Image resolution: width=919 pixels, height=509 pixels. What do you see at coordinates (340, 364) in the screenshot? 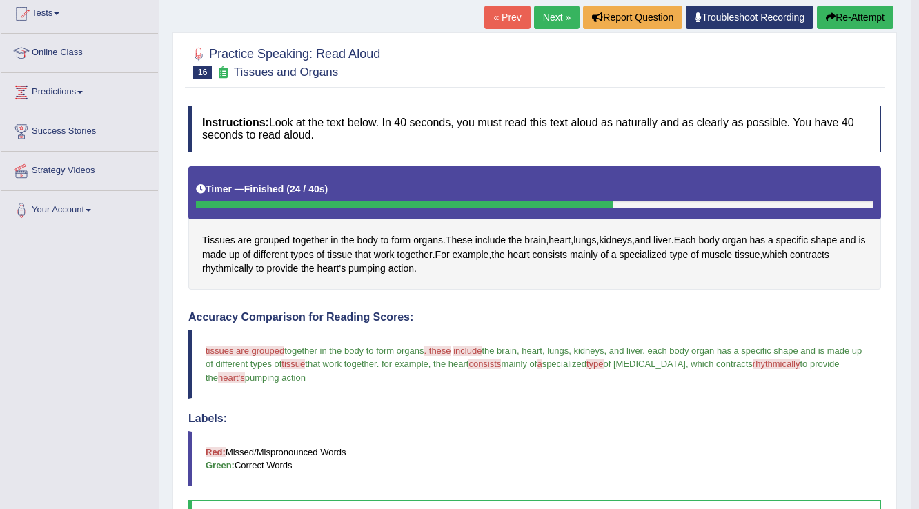
I see `span: that work together` at bounding box center [340, 364].